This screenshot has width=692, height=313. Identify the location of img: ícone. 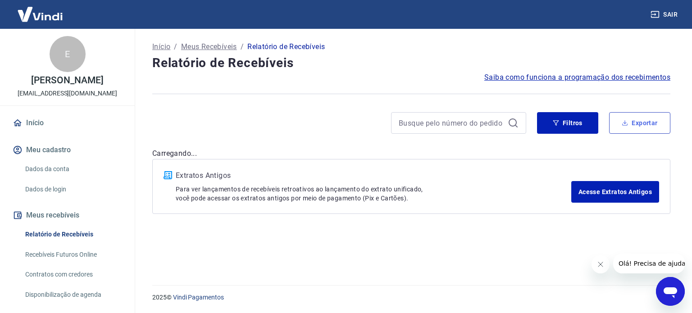
(168, 175).